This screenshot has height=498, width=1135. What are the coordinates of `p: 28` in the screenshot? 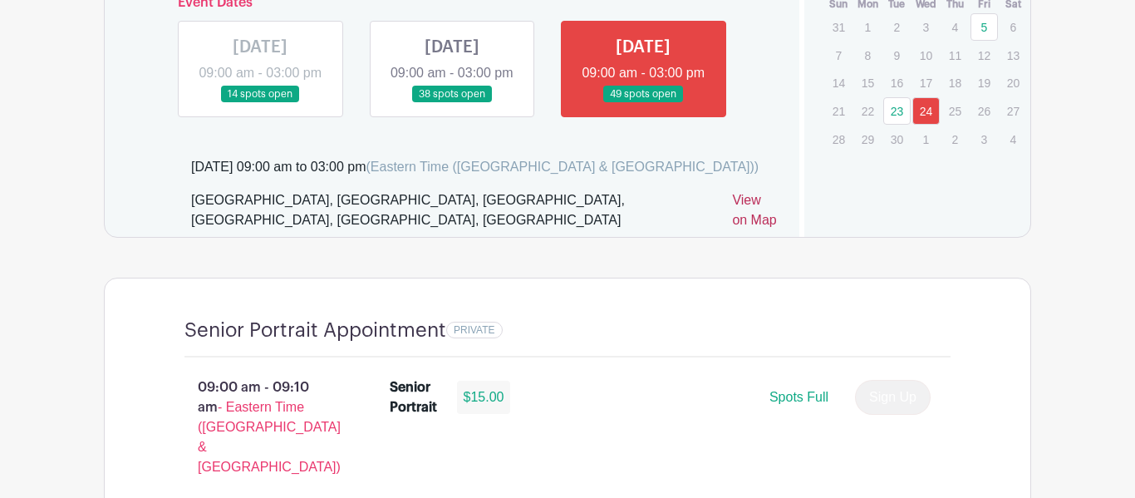 It's located at (839, 139).